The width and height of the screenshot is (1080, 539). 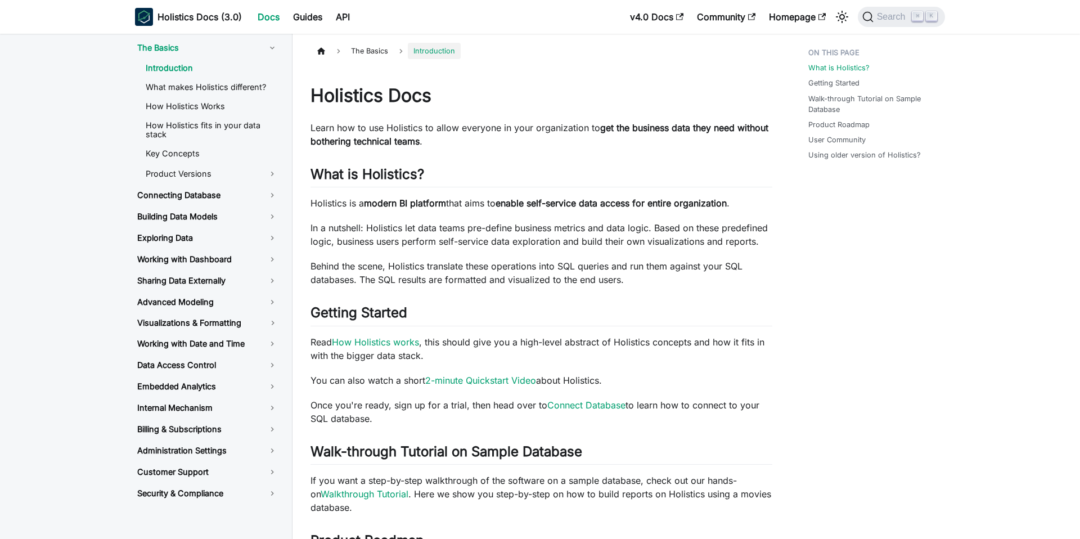 I want to click on p: You can also watch a short about Holistics., so click(x=541, y=380).